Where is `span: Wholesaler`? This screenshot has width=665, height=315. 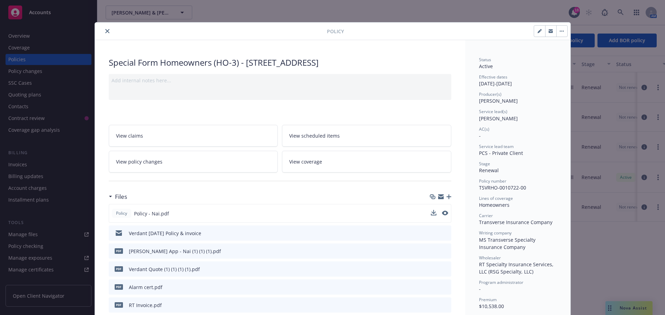
span: Wholesaler is located at coordinates (490, 258).